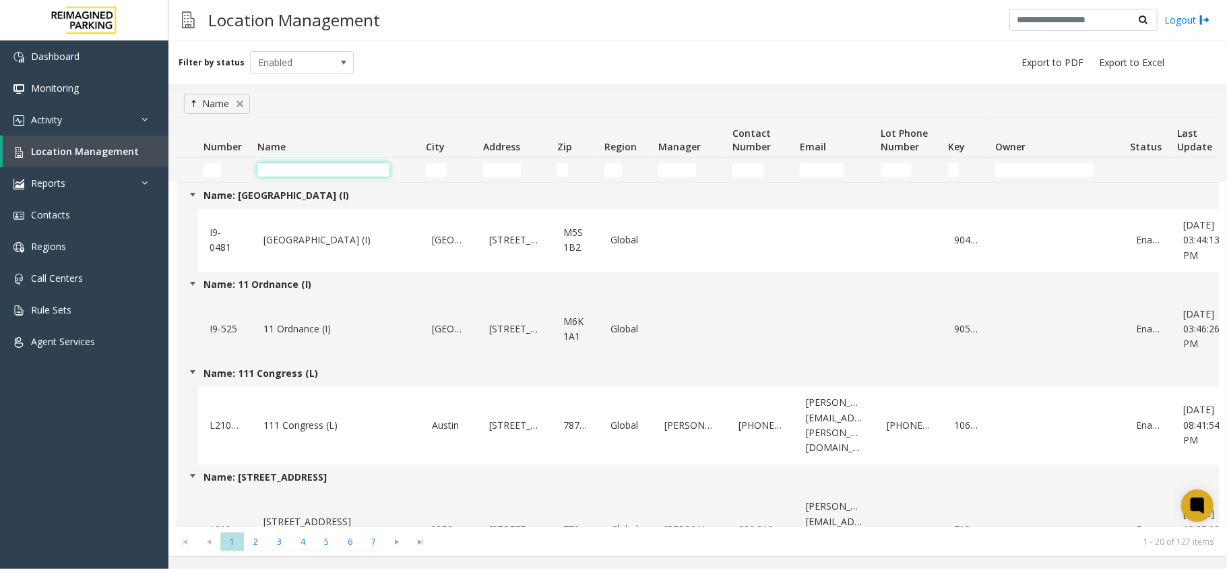  I want to click on span: Regions, so click(49, 246).